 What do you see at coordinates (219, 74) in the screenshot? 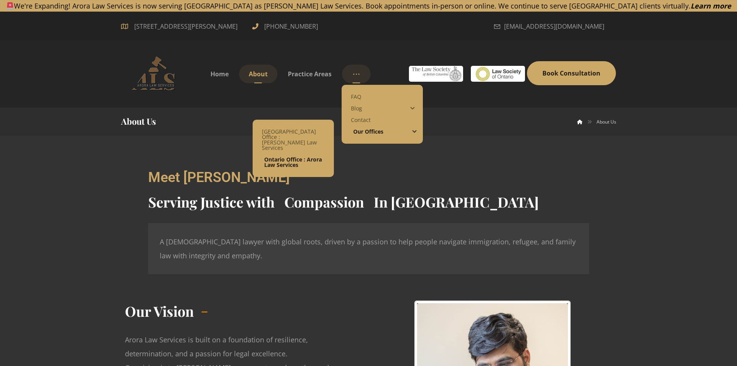
I see `a: Home` at bounding box center [219, 74].